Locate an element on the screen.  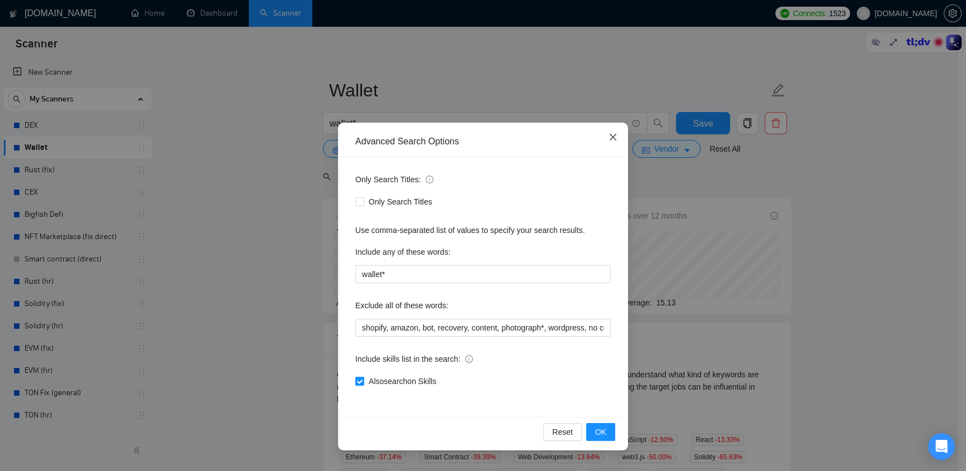
span: Only Search Titles is located at coordinates (400, 202).